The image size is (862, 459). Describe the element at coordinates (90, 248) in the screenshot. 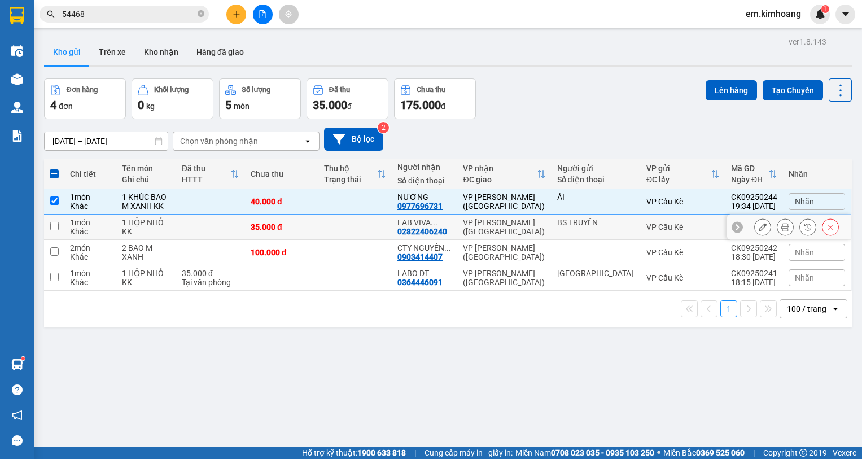

I see `div: 2 món` at that location.